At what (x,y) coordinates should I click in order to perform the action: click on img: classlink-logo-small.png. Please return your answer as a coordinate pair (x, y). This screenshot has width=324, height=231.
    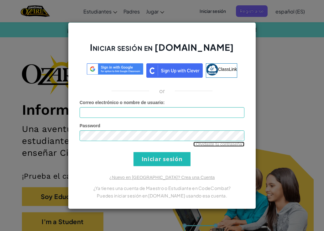
    Looking at the image, I should click on (212, 69).